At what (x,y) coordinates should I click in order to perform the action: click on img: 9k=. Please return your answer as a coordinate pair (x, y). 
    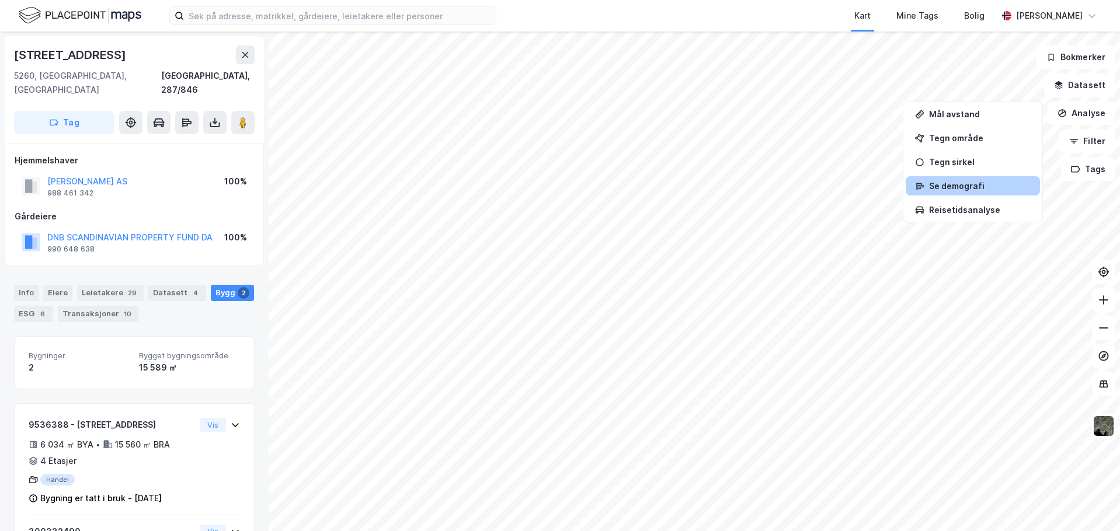
    Looking at the image, I should click on (1104, 426).